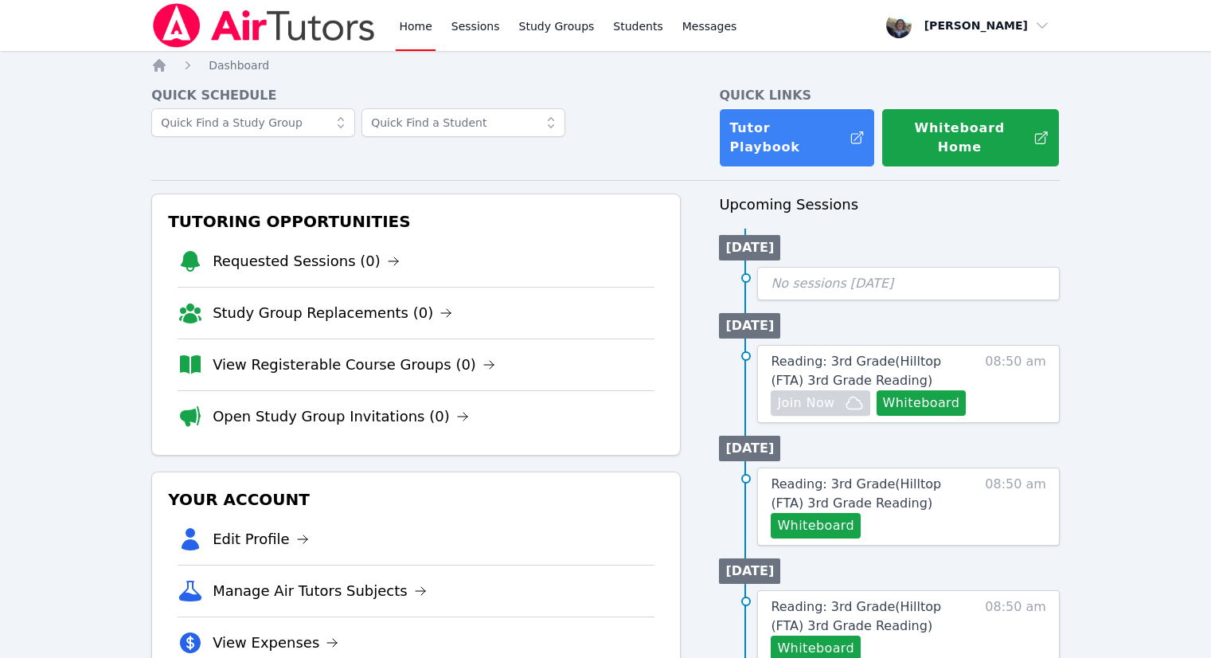 This screenshot has height=658, width=1211. Describe the element at coordinates (341, 417) in the screenshot. I see `a: Open Study Group Invitations (0)` at that location.